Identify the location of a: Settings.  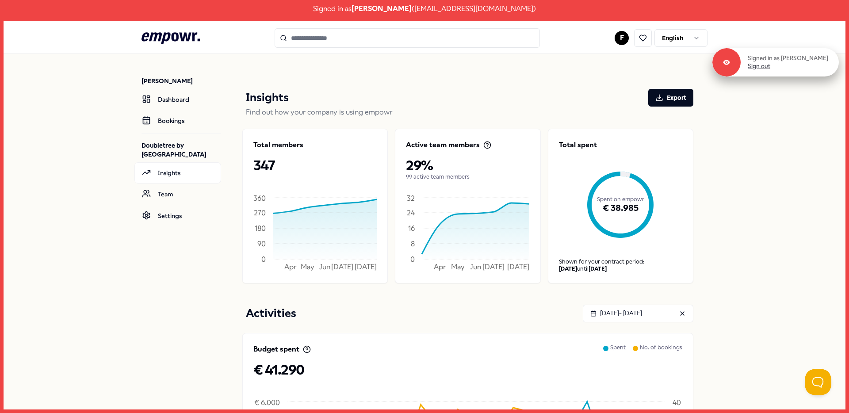
(178, 216).